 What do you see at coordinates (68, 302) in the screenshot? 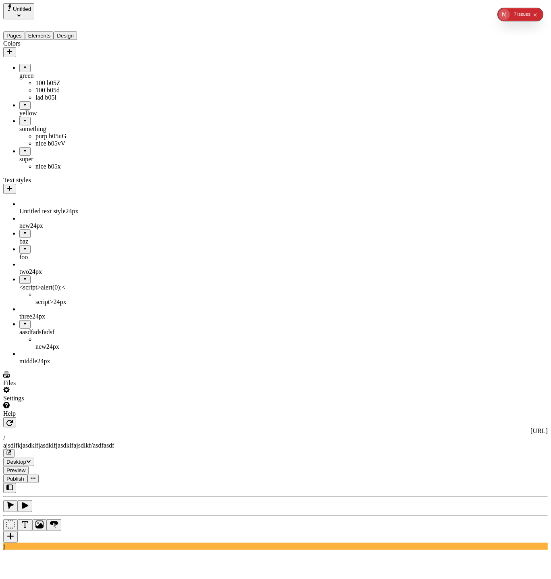
I see `div: script>` at bounding box center [68, 302].